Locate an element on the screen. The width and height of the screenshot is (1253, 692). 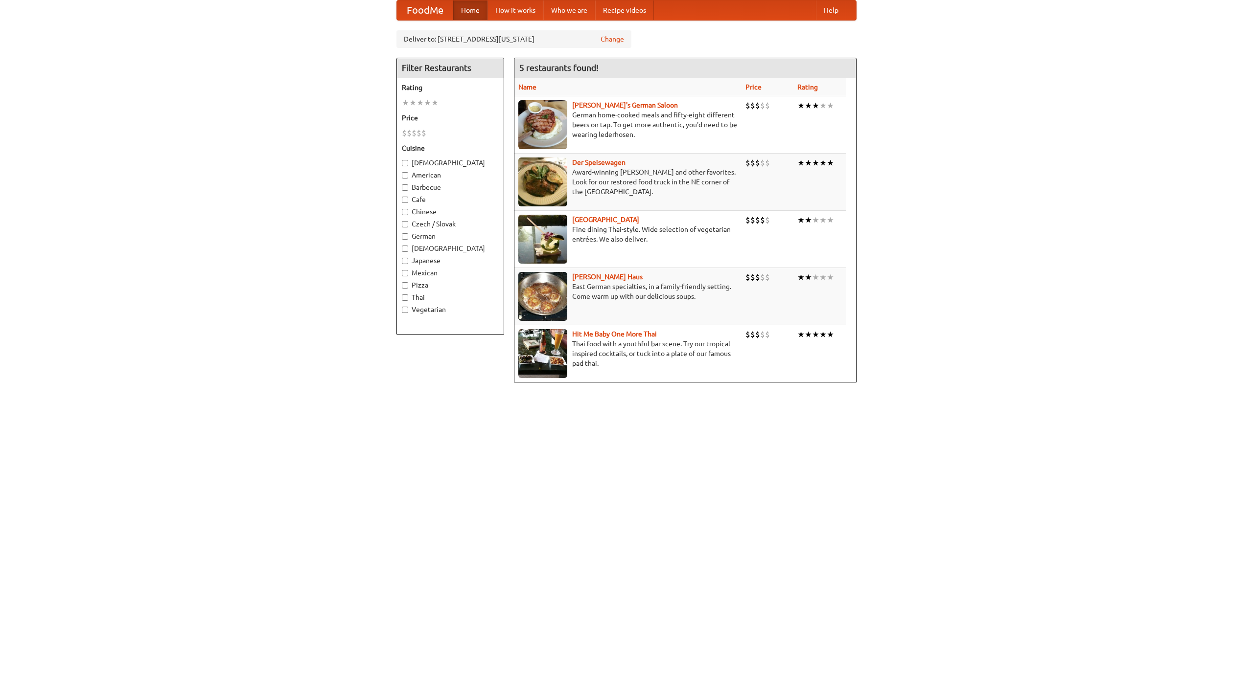
label: German is located at coordinates (450, 236).